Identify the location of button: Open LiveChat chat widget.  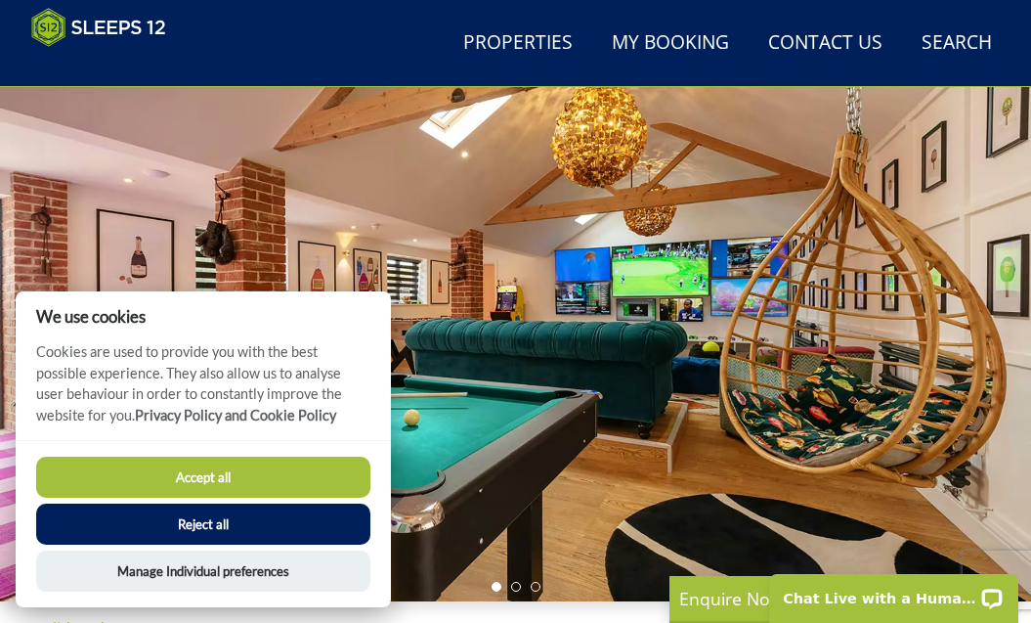
(237, 37).